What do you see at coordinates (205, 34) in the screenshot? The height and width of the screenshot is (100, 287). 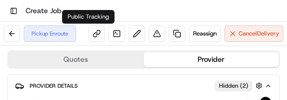 I see `button: Reassign` at bounding box center [205, 34].